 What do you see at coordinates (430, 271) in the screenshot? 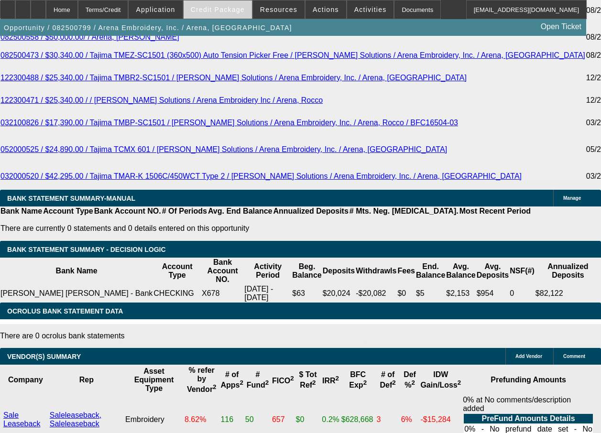
I see `th: End. Balance` at bounding box center [430, 271].